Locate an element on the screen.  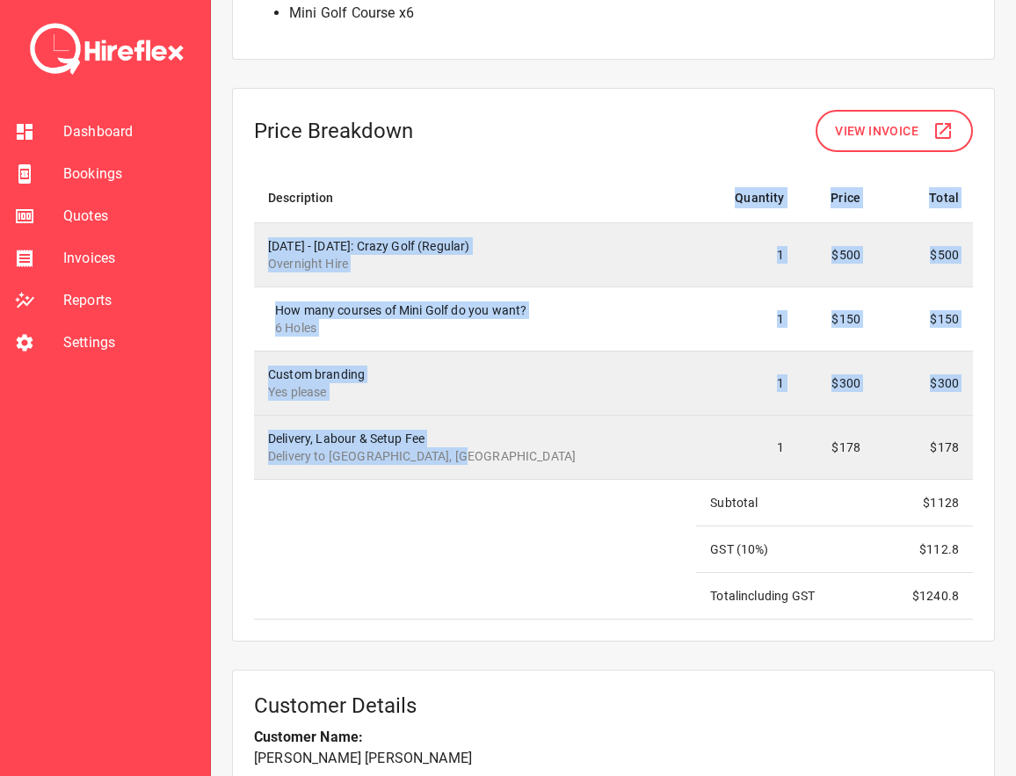
th: Quantity is located at coordinates (747, 198).